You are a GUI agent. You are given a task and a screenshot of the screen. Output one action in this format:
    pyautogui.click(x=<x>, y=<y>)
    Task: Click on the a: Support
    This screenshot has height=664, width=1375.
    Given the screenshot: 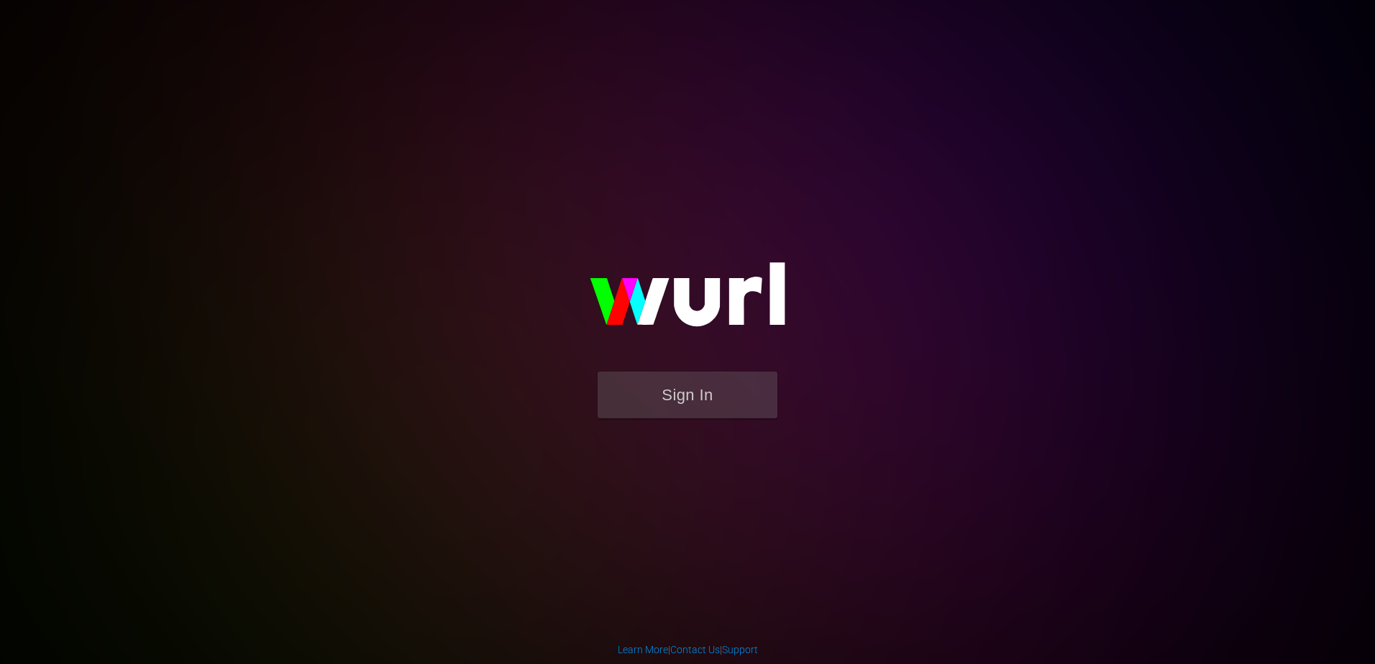 What is the action you would take?
    pyautogui.click(x=740, y=650)
    